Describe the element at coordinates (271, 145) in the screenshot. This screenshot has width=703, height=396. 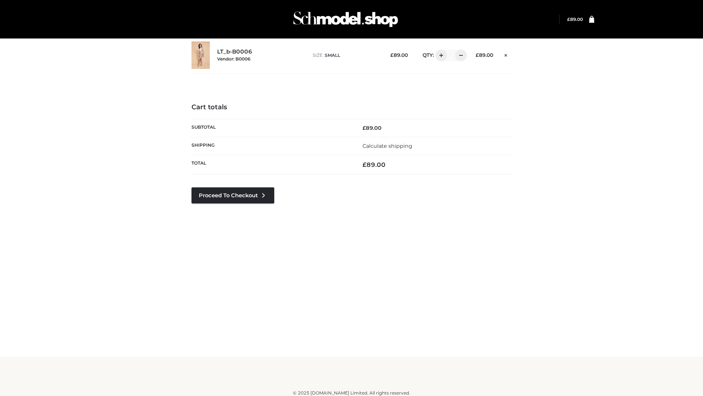
I see `th: Shipping` at that location.